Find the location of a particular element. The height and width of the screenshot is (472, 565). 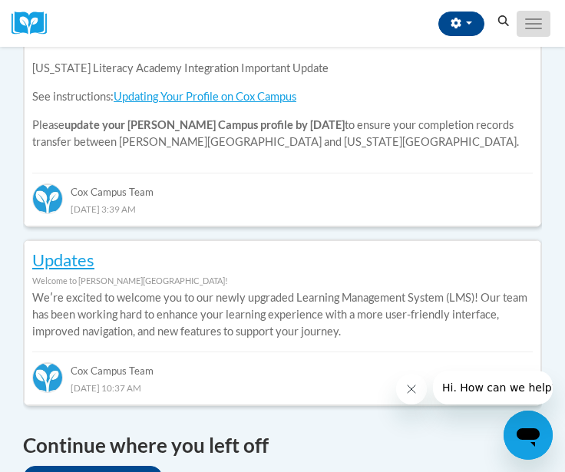

button: Search is located at coordinates (504, 21).